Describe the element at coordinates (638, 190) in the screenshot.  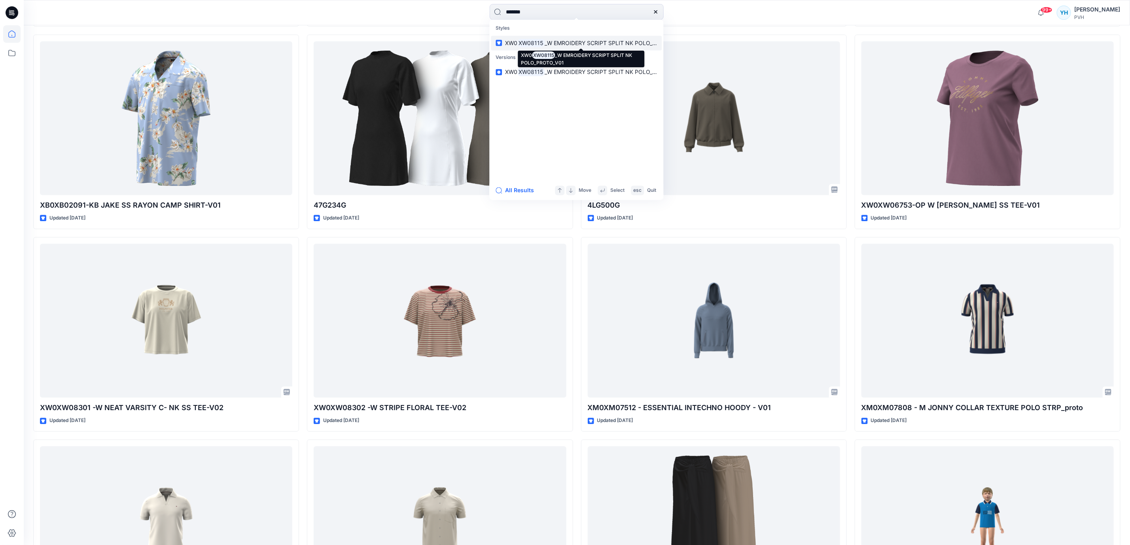
I see `p: esc` at that location.